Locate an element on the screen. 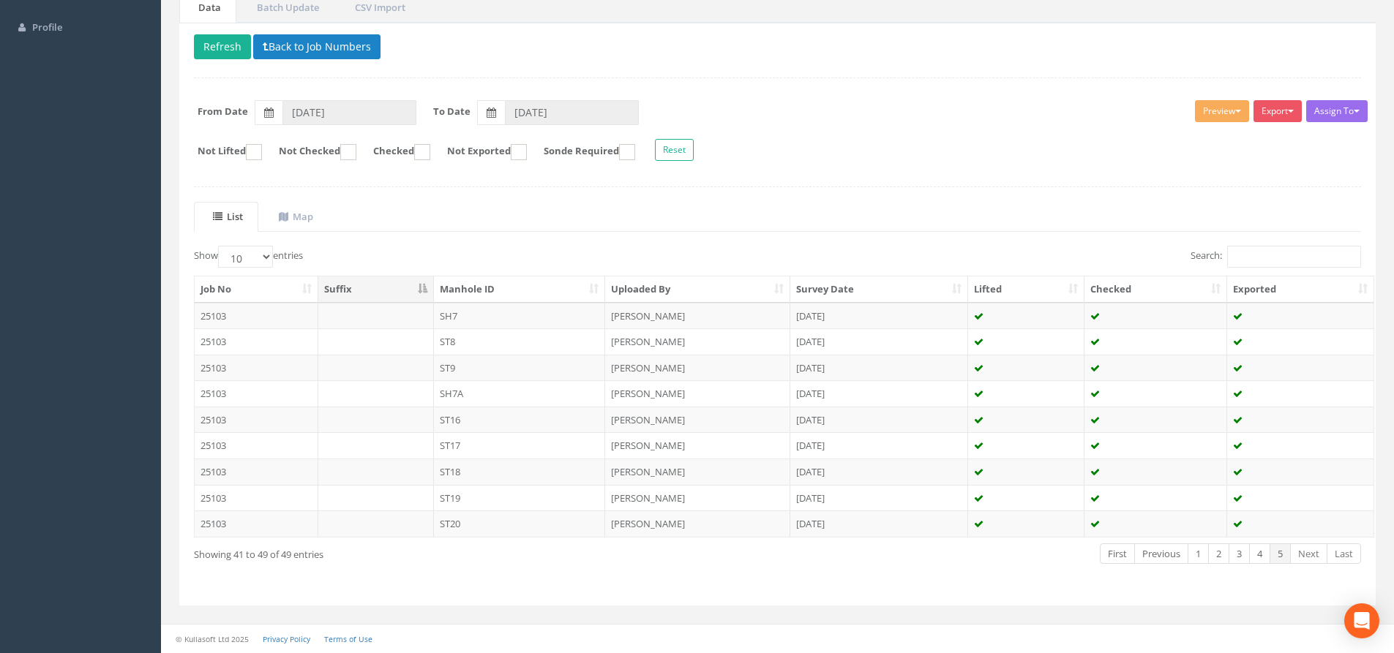 This screenshot has width=1394, height=653. th: Manhole ID: activate to sort column ascending is located at coordinates (520, 290).